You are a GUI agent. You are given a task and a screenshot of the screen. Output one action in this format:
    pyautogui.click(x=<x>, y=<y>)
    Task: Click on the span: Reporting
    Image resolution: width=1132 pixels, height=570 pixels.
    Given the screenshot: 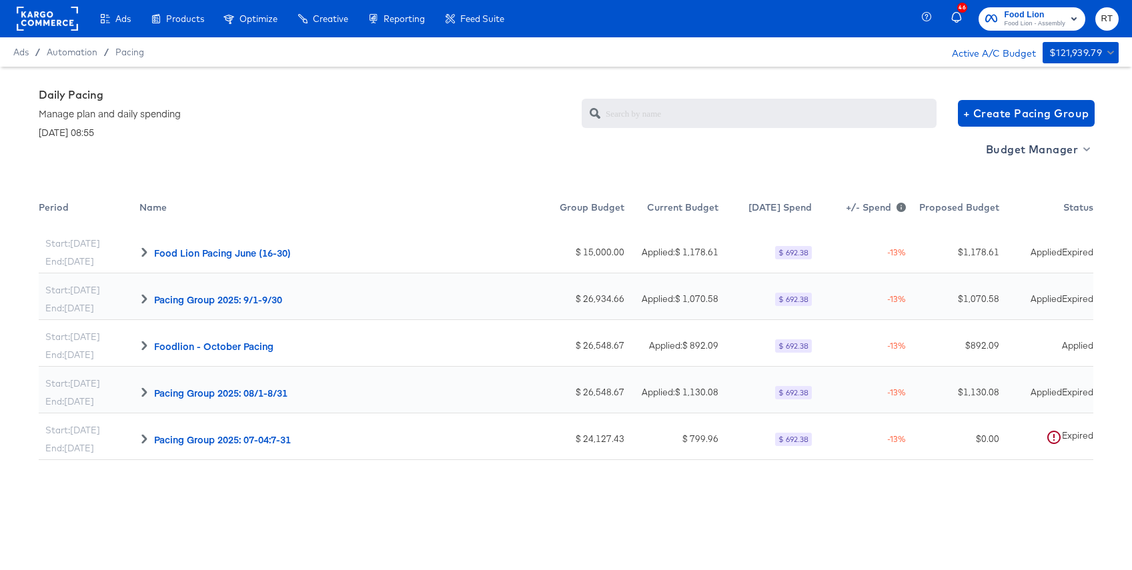 What is the action you would take?
    pyautogui.click(x=404, y=19)
    